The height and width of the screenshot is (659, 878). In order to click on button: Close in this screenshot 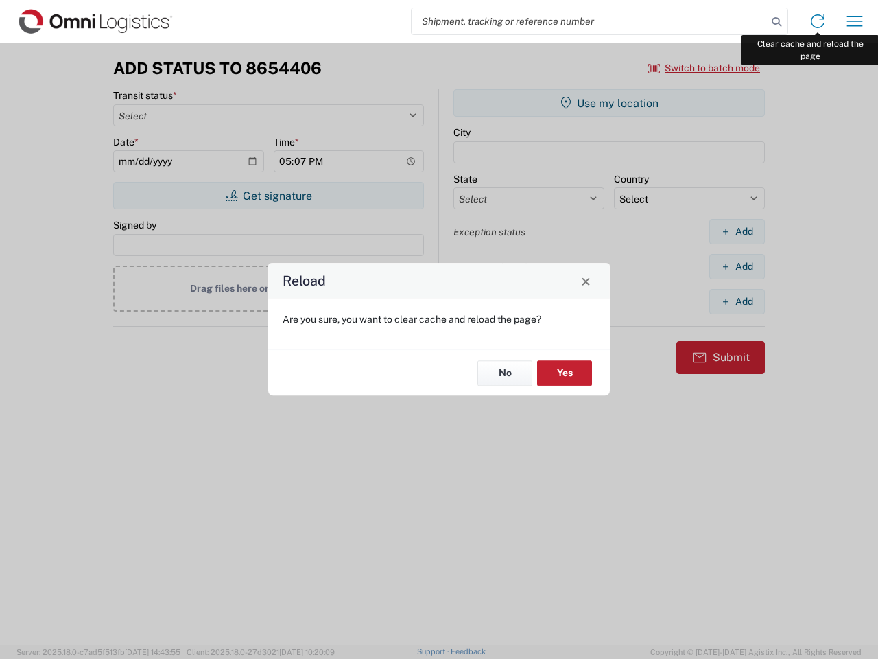, I will do `click(586, 281)`.